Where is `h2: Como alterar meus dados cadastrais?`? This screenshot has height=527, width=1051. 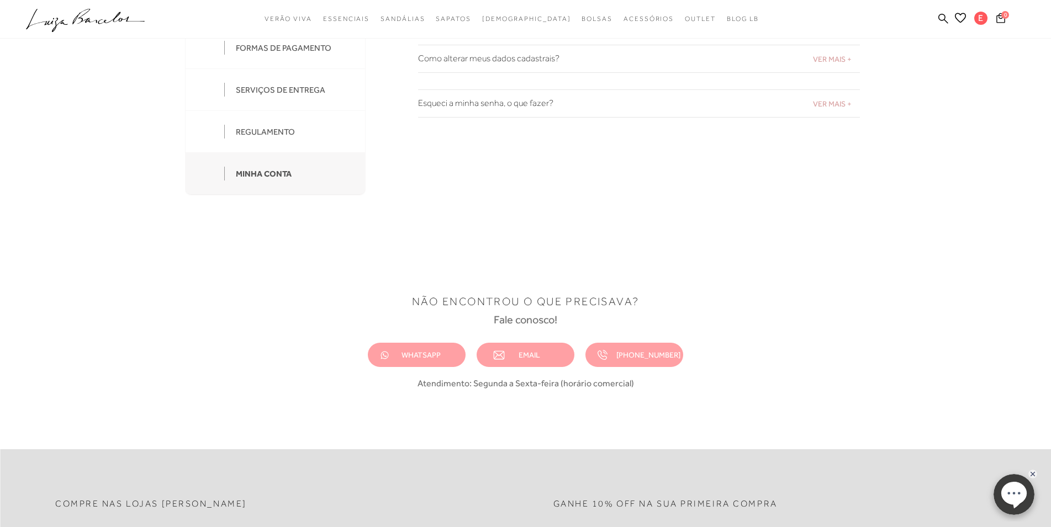 h2: Como alterar meus dados cadastrais? is located at coordinates (639, 59).